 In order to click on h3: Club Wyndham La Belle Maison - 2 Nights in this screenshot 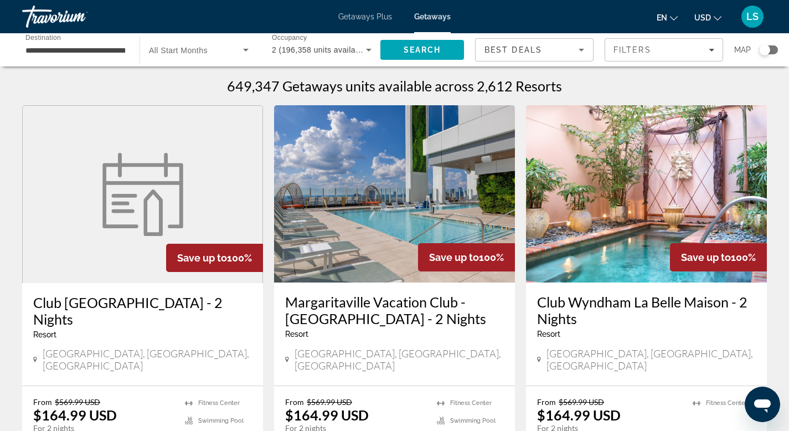, I will do `click(646, 310)`.